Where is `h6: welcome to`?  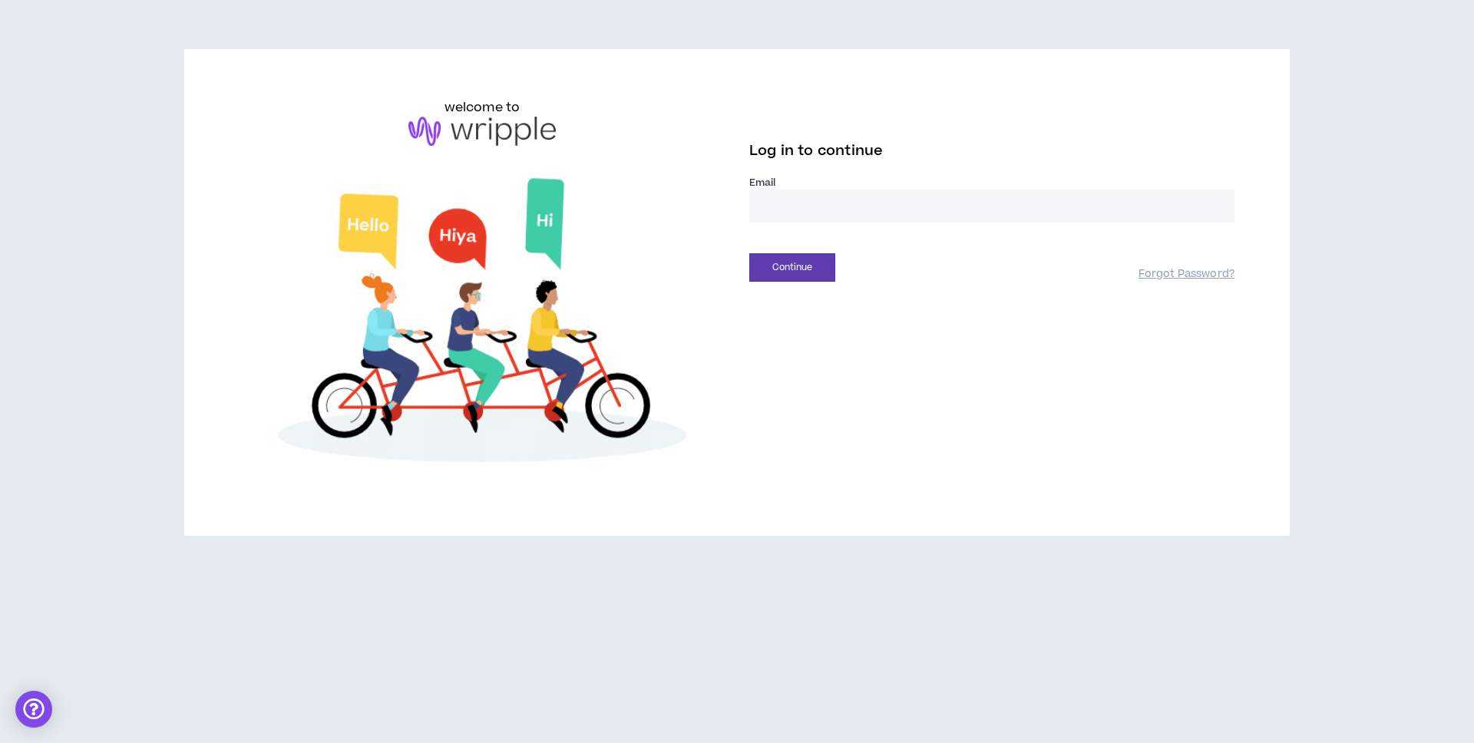
h6: welcome to is located at coordinates (482, 107).